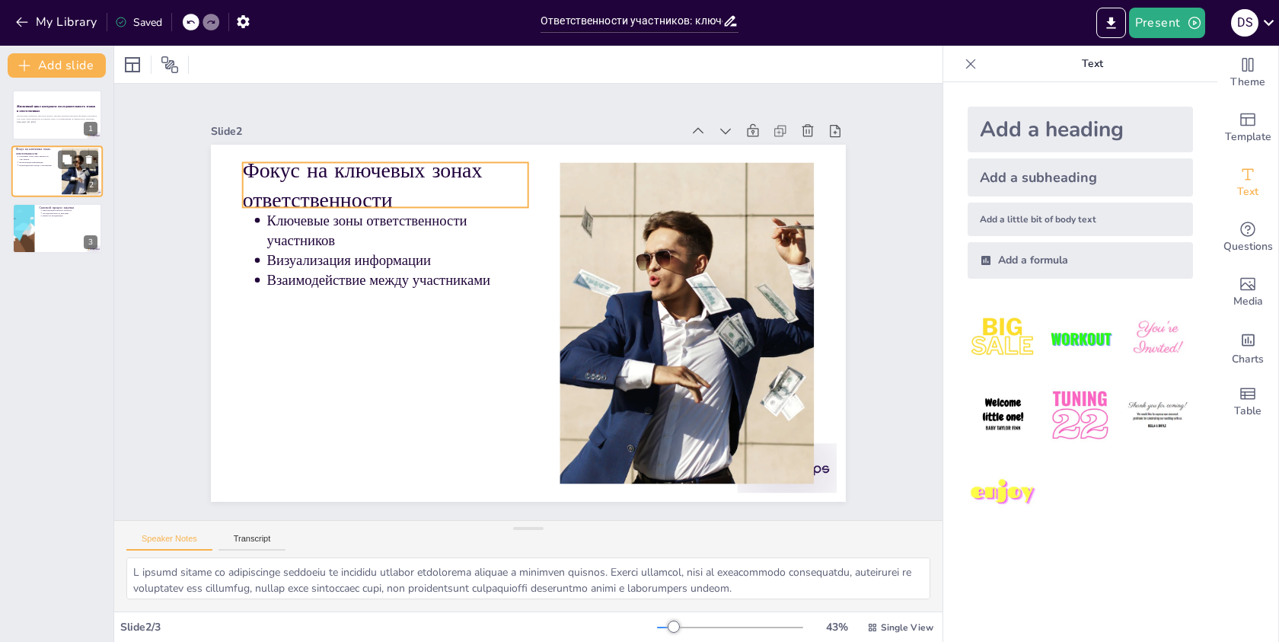  I want to click on img: 2.jpeg, so click(1080, 338).